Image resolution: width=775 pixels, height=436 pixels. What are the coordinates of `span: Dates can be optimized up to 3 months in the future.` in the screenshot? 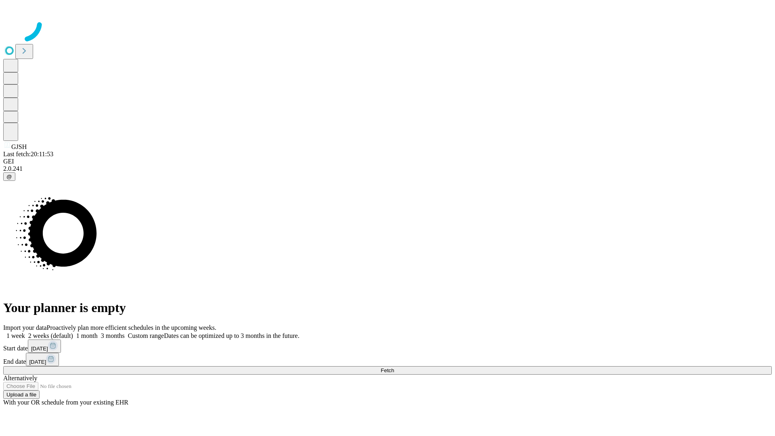 It's located at (231, 335).